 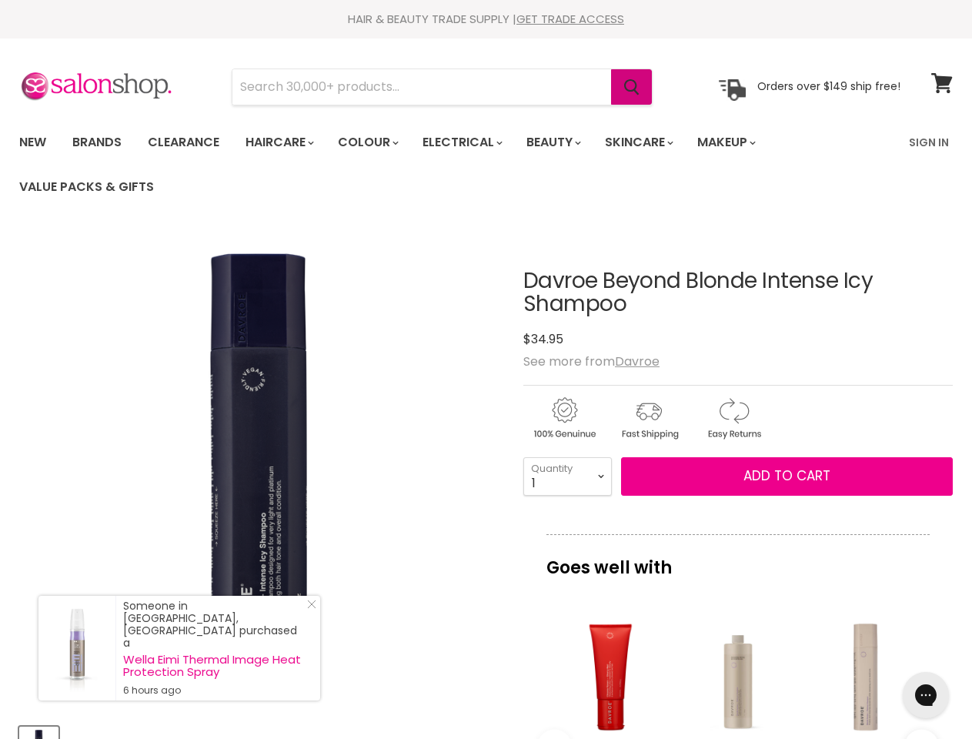 What do you see at coordinates (422, 87) in the screenshot?
I see `input: Search` at bounding box center [422, 87].